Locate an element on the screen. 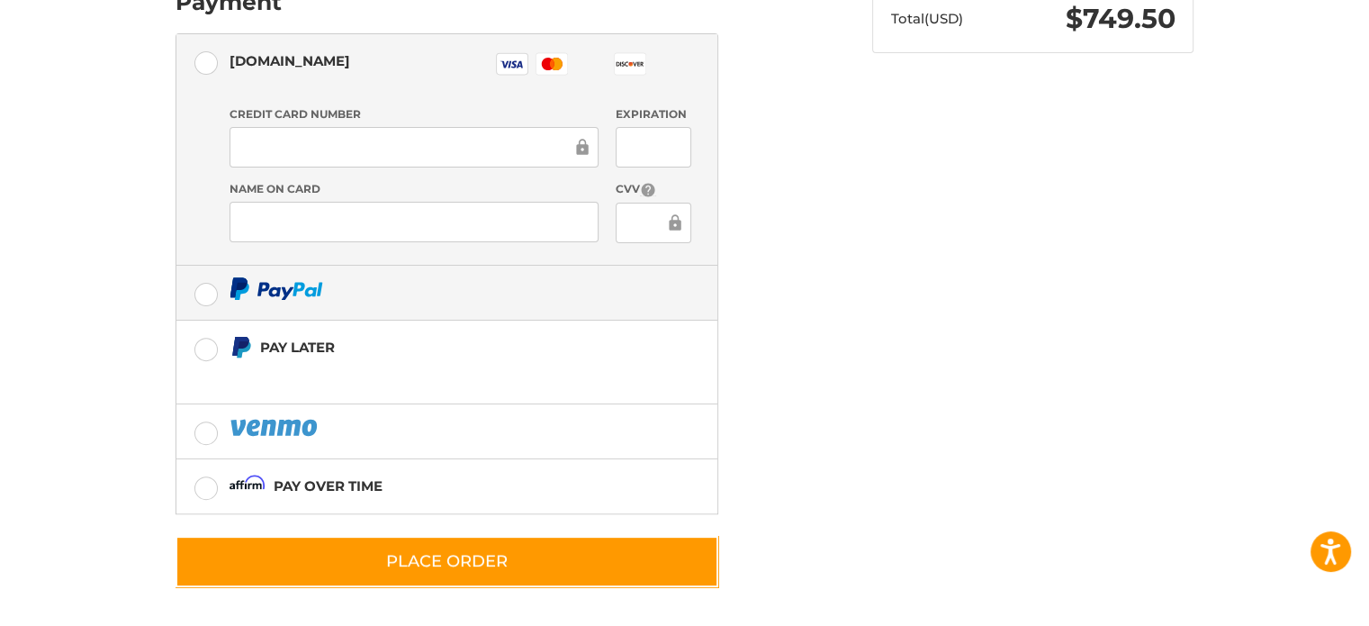 The image size is (1369, 626). label: Credit Card Number is located at coordinates (414, 114).